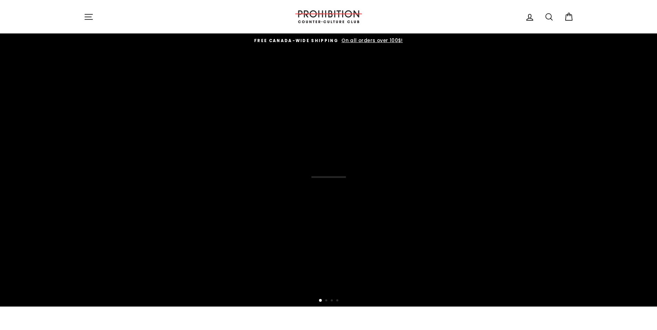 The image size is (657, 330). I want to click on a: FREE CANADA-WIDE SHIPPING On all orders over 100$!, so click(329, 41).